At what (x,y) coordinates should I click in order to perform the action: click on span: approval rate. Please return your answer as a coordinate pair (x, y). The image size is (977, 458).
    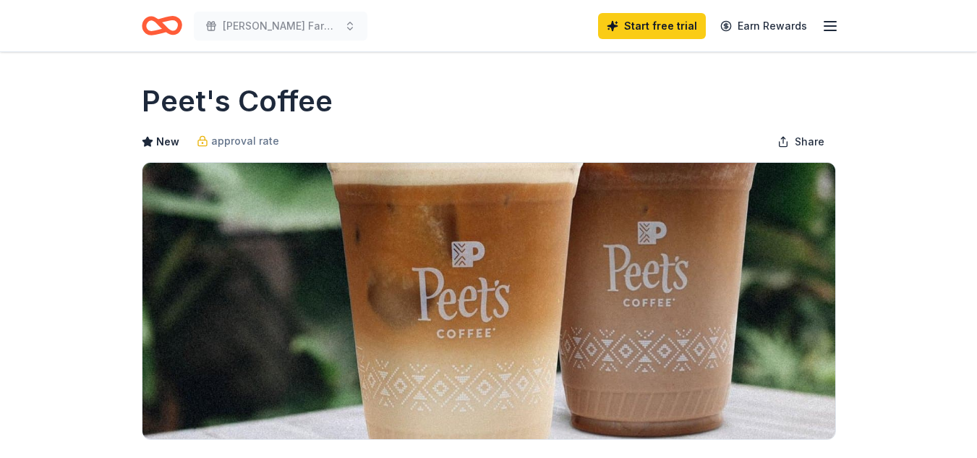
    Looking at the image, I should click on (245, 141).